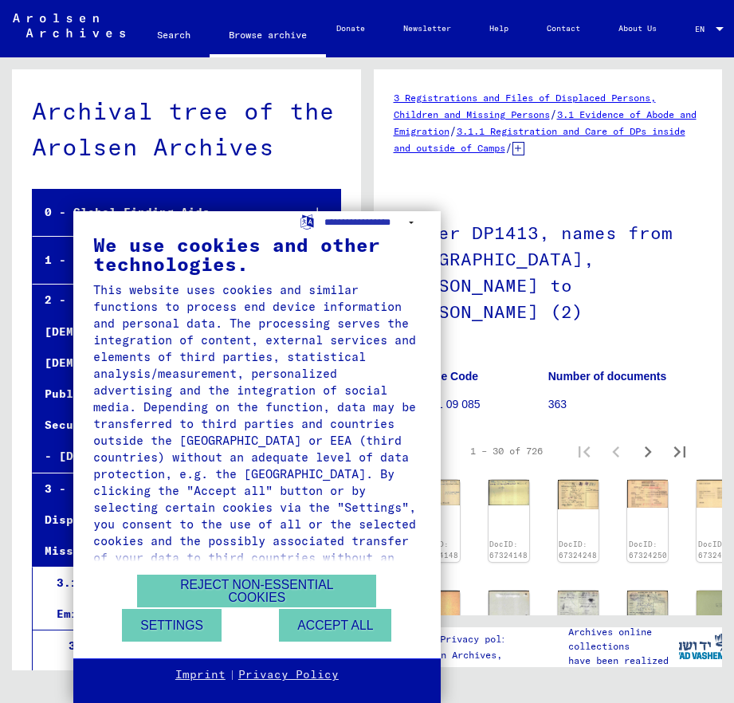  Describe the element at coordinates (257, 254) in the screenshot. I see `div: We use cookies and other technologies.` at that location.